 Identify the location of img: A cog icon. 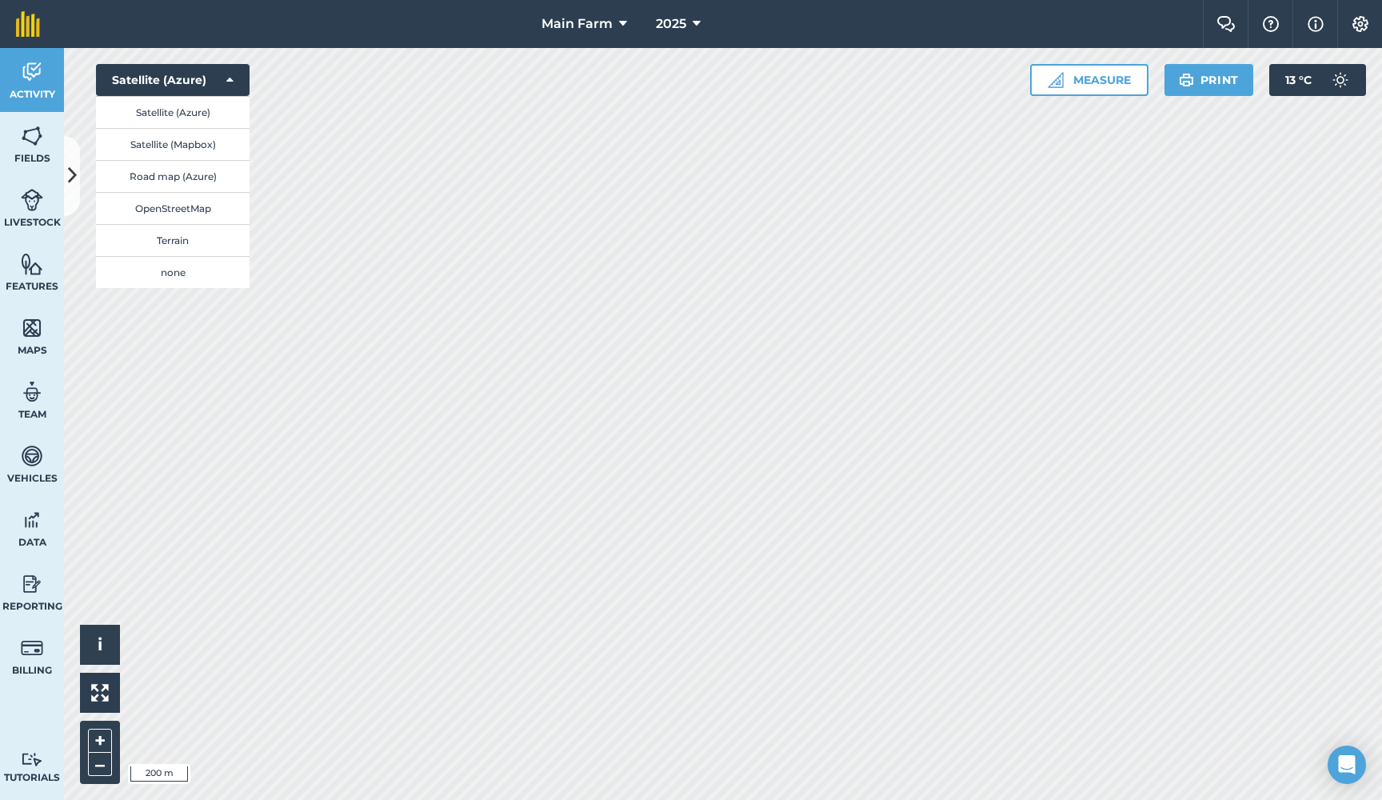
(1360, 24).